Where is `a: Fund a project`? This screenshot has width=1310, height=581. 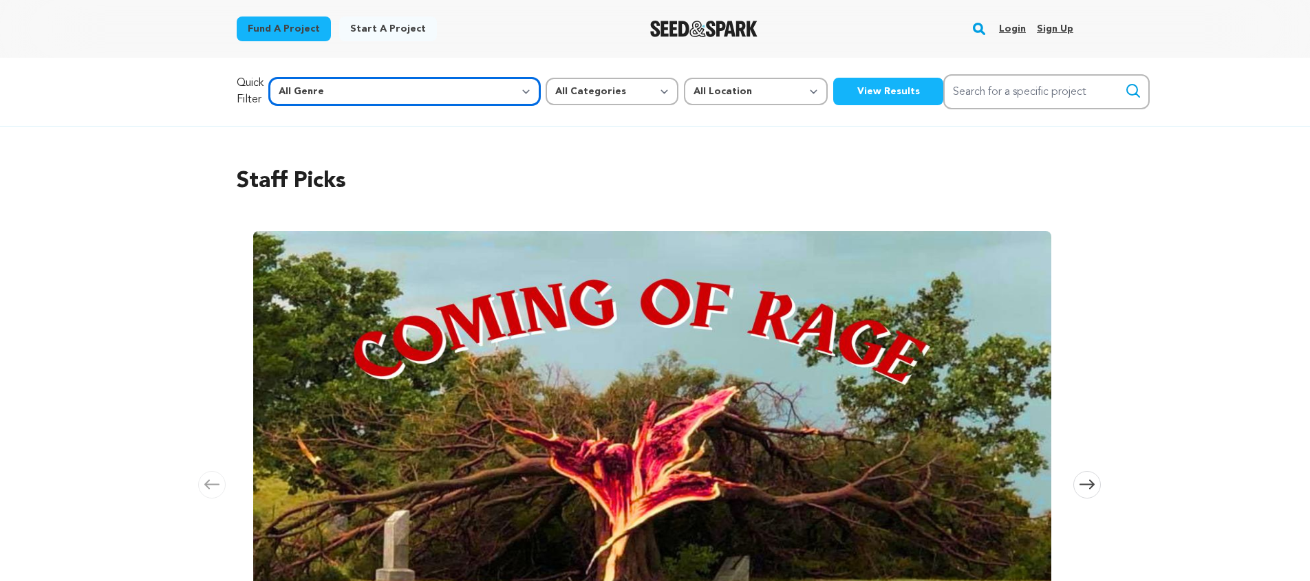
a: Fund a project is located at coordinates (283, 29).